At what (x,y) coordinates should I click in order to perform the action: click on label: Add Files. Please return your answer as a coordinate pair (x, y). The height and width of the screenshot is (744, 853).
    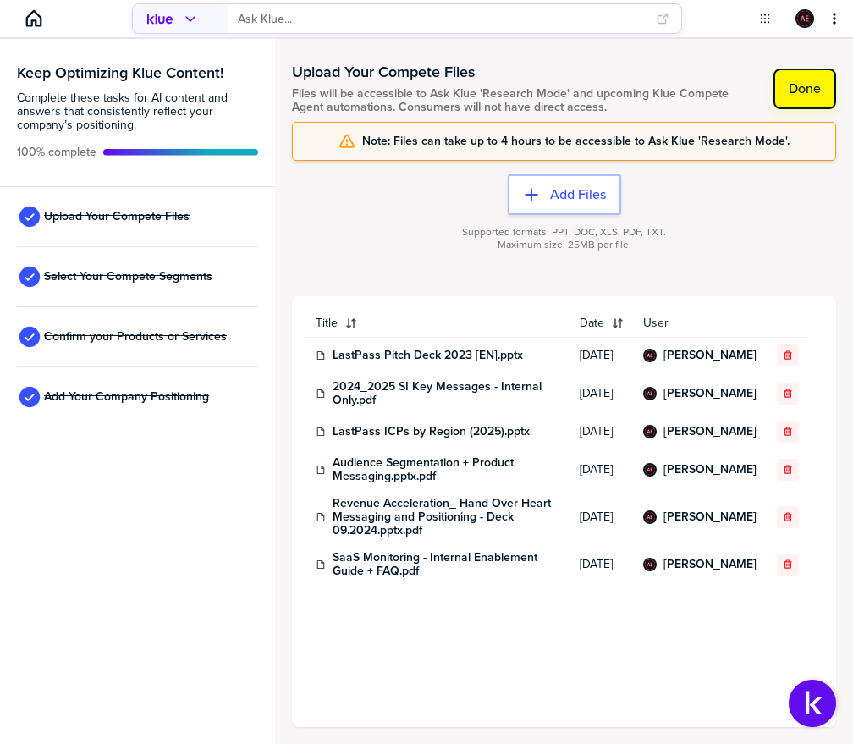
    Looking at the image, I should click on (578, 195).